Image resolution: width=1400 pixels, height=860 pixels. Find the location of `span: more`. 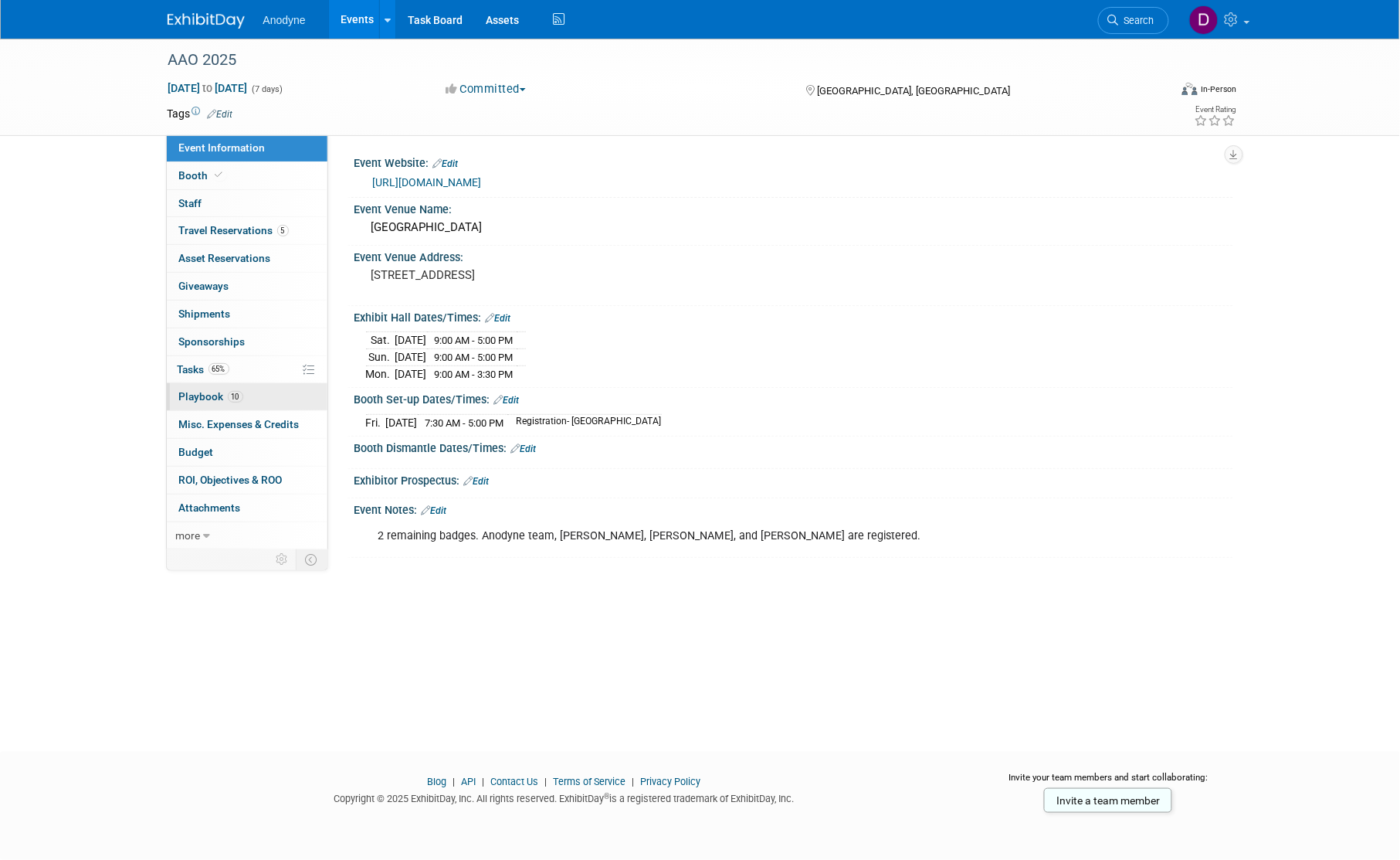

span: more is located at coordinates (188, 535).